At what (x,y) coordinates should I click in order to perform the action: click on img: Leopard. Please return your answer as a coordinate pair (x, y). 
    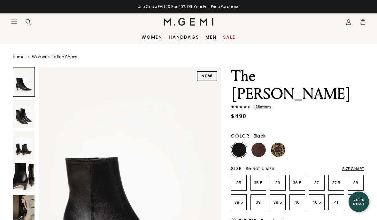
    Looking at the image, I should click on (278, 149).